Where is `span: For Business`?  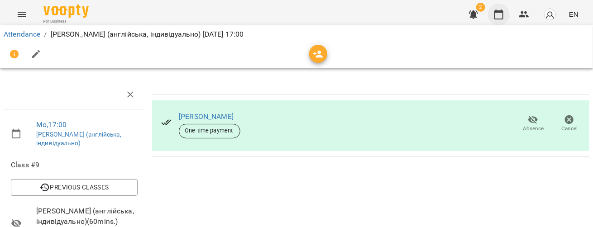
span: For Business is located at coordinates (66, 21).